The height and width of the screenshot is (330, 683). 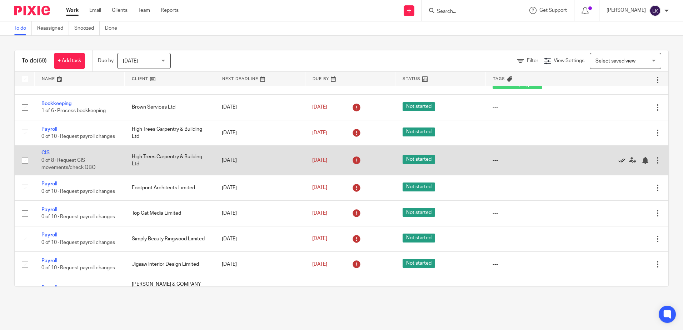 I want to click on a: Mark as done, so click(x=624, y=160).